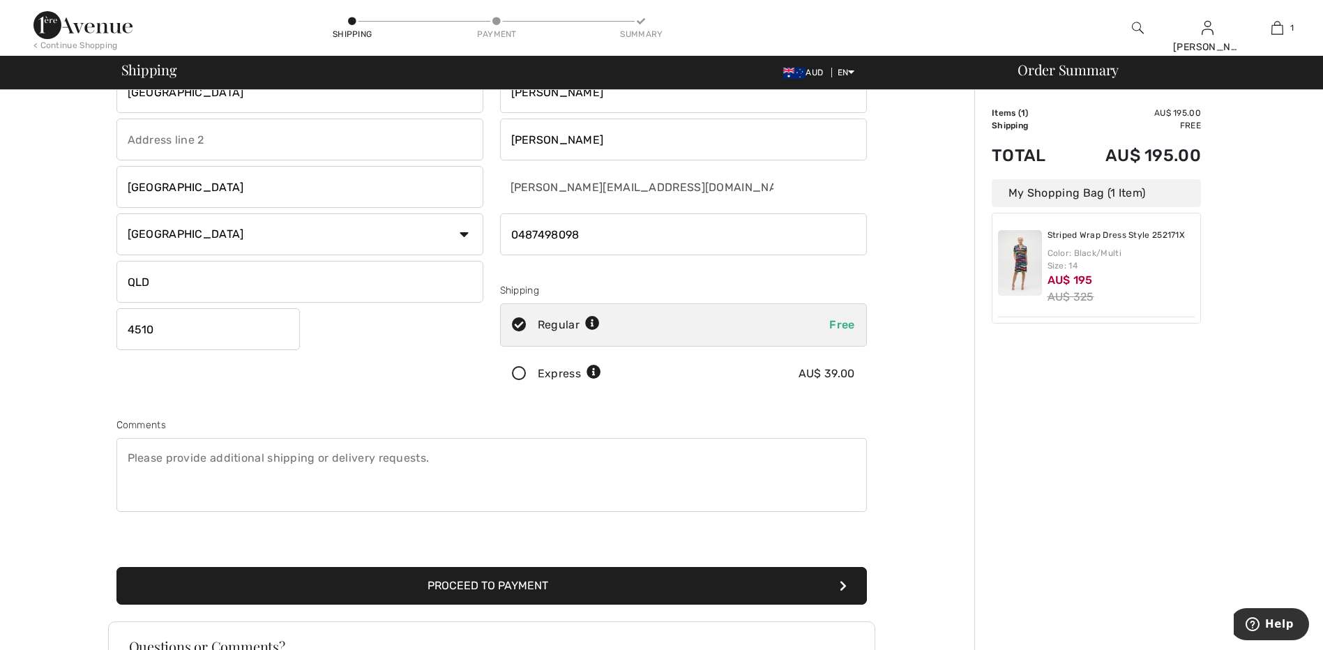 Image resolution: width=1323 pixels, height=650 pixels. Describe the element at coordinates (1137, 28) in the screenshot. I see `img: search the website` at that location.